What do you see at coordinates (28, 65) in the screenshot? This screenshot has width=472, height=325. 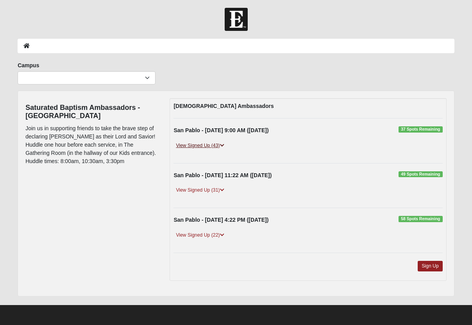 I see `label: Campus` at bounding box center [28, 65].